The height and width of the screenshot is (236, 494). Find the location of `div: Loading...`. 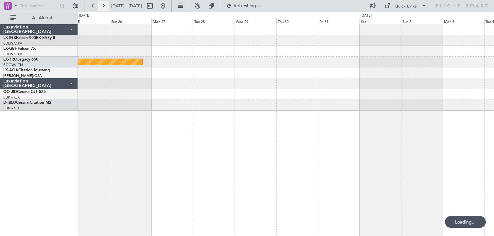

div: Loading... is located at coordinates (465, 222).